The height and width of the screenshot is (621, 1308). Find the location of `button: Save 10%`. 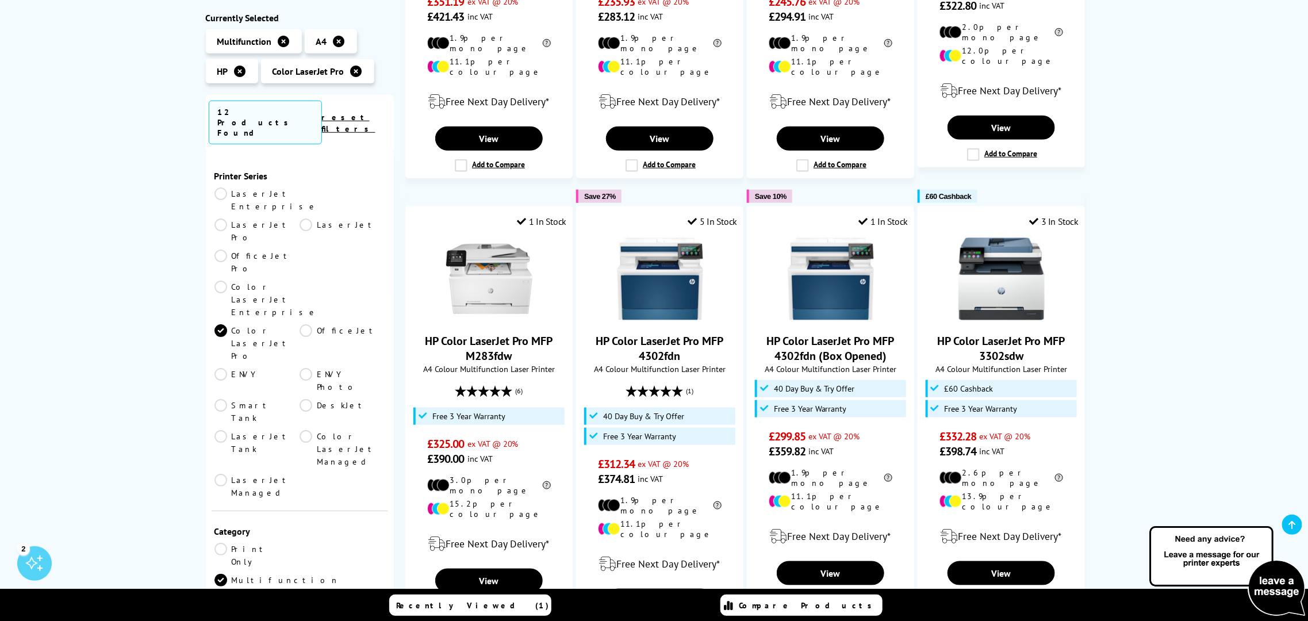

button: Save 10% is located at coordinates (769, 196).